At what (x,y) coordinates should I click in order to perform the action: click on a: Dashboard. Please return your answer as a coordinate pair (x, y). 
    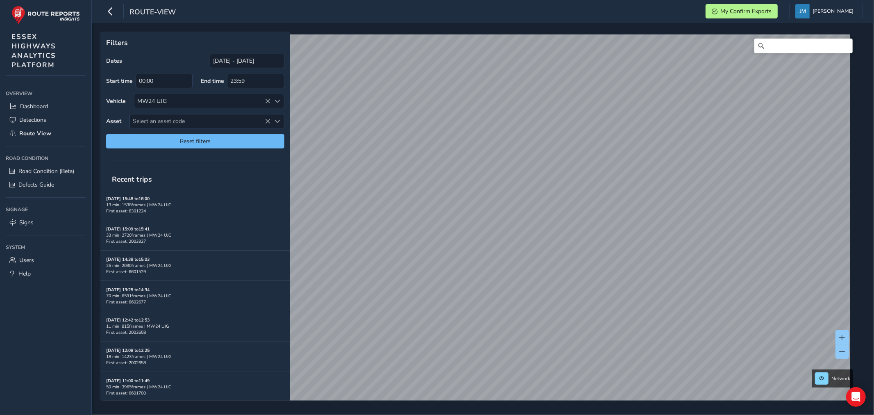
    Looking at the image, I should click on (45, 106).